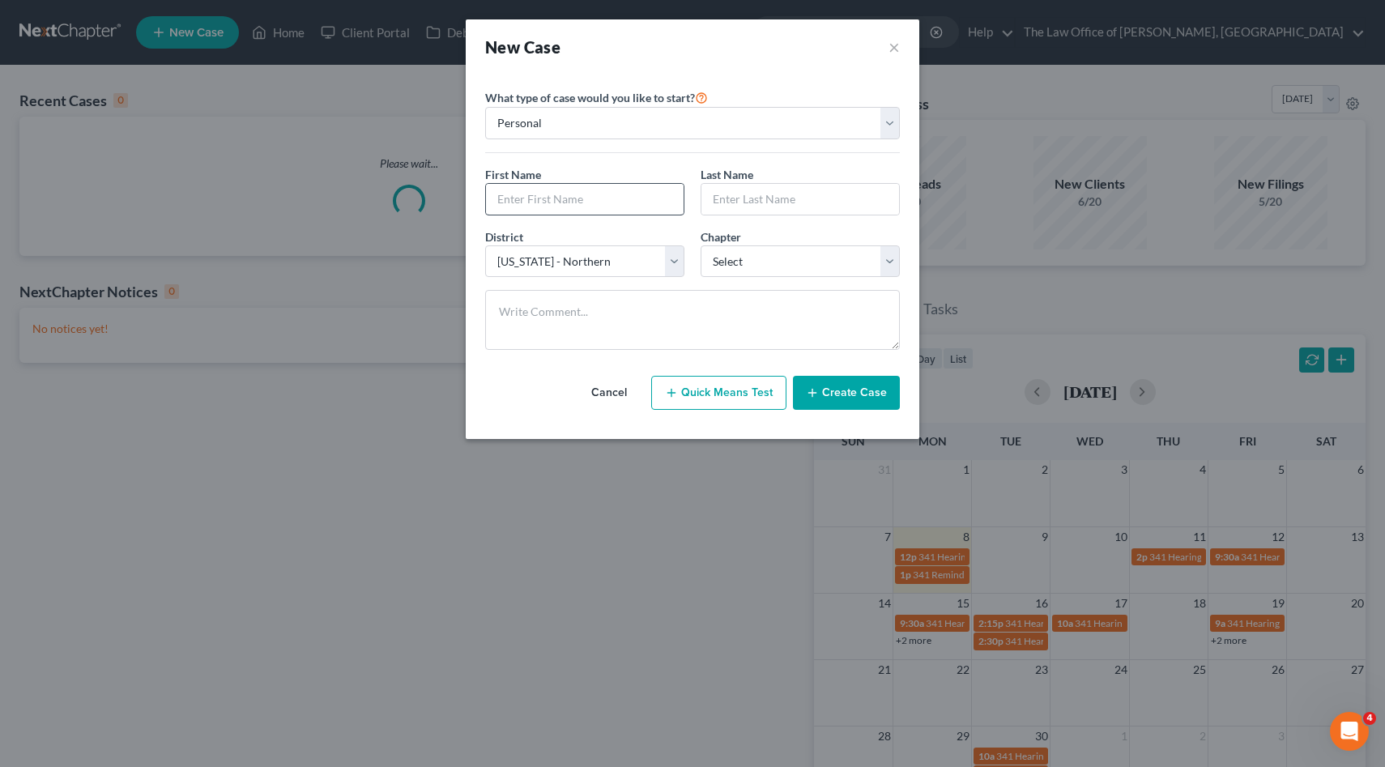 The height and width of the screenshot is (767, 1385). Describe the element at coordinates (513, 174) in the screenshot. I see `span: First Name` at that location.